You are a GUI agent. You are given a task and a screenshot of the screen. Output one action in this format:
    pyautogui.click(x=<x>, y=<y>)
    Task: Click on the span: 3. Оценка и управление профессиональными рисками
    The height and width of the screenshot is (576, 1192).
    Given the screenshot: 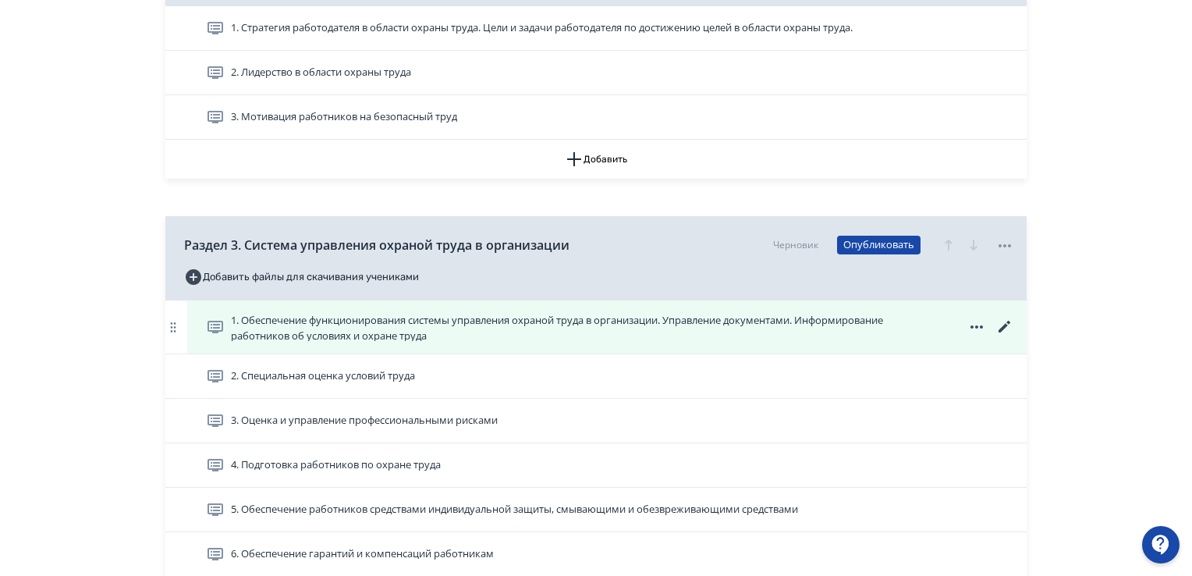 What is the action you would take?
    pyautogui.click(x=364, y=420)
    